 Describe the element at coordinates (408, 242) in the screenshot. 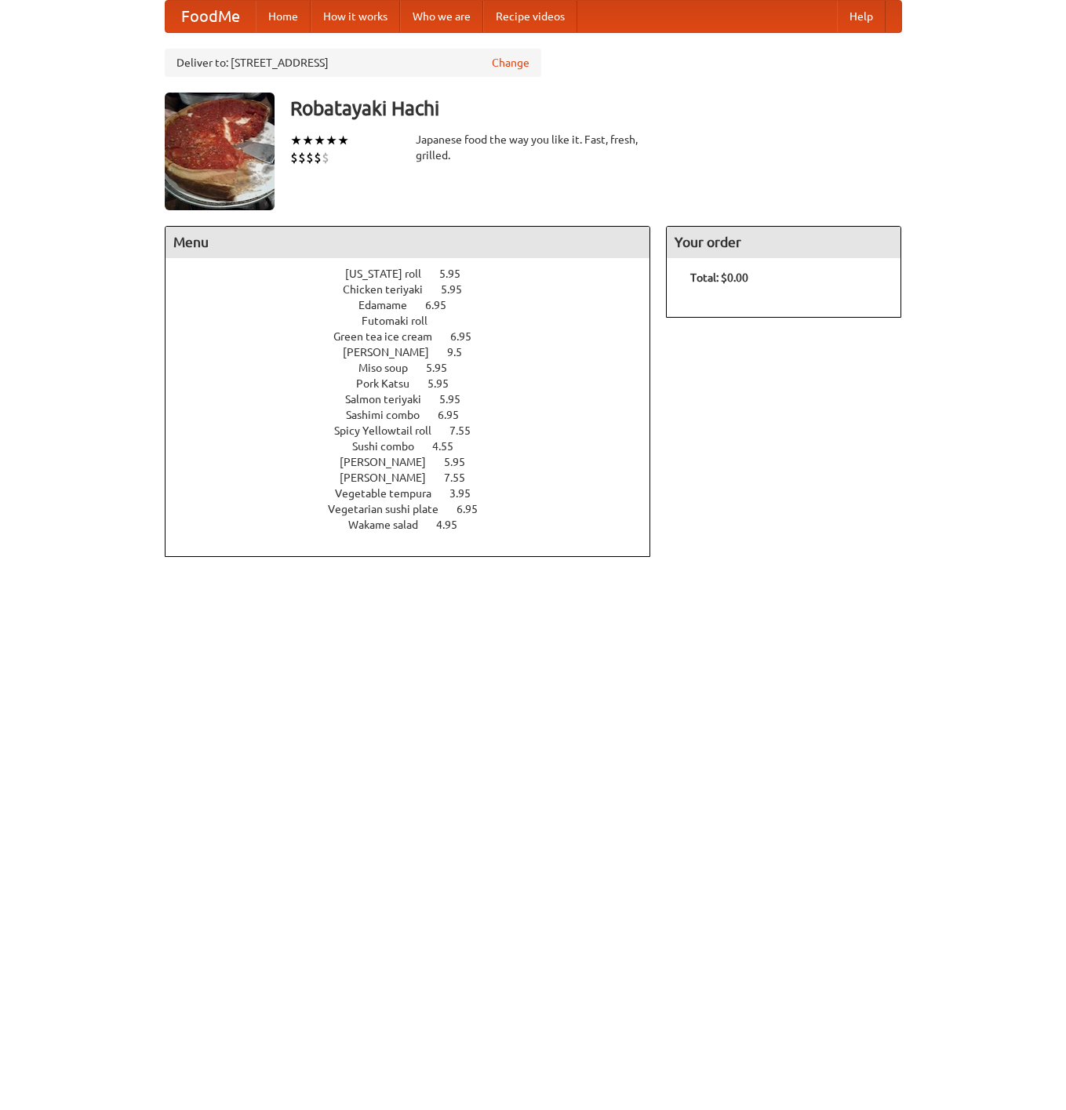

I see `h4: Menu` at that location.